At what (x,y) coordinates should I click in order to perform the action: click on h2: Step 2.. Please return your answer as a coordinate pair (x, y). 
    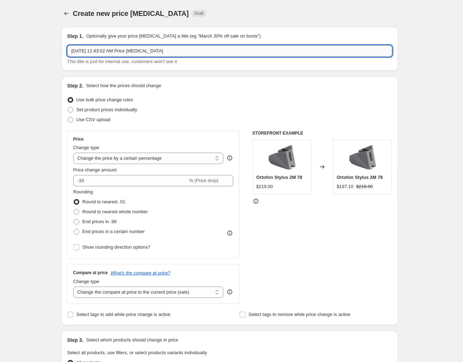
    Looking at the image, I should click on (75, 86).